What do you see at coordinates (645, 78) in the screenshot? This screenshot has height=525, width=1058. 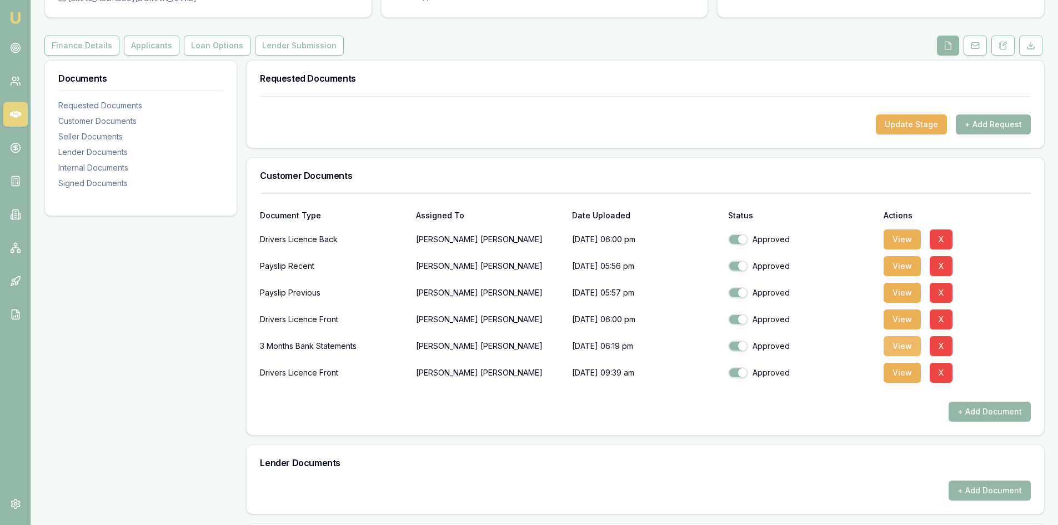 I see `h3: Requested Documents` at bounding box center [645, 78].